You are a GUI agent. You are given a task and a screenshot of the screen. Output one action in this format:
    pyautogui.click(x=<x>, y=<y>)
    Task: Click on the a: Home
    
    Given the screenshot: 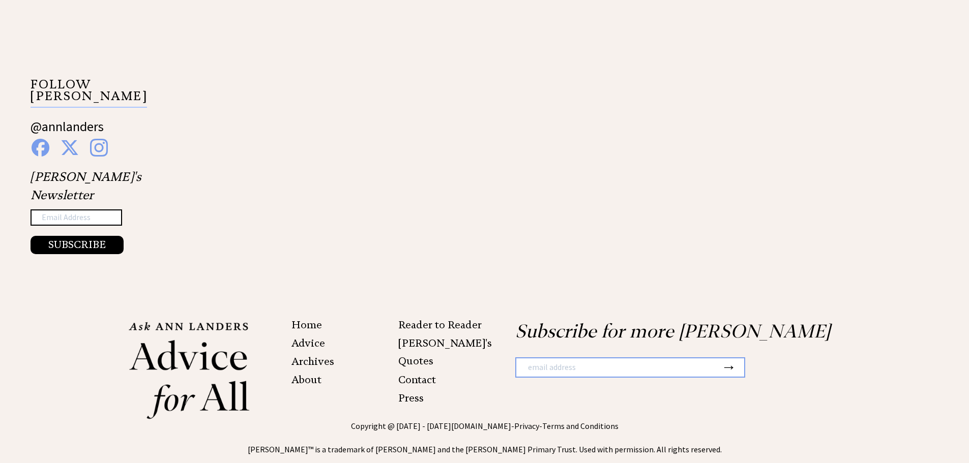 What is the action you would take?
    pyautogui.click(x=307, y=325)
    